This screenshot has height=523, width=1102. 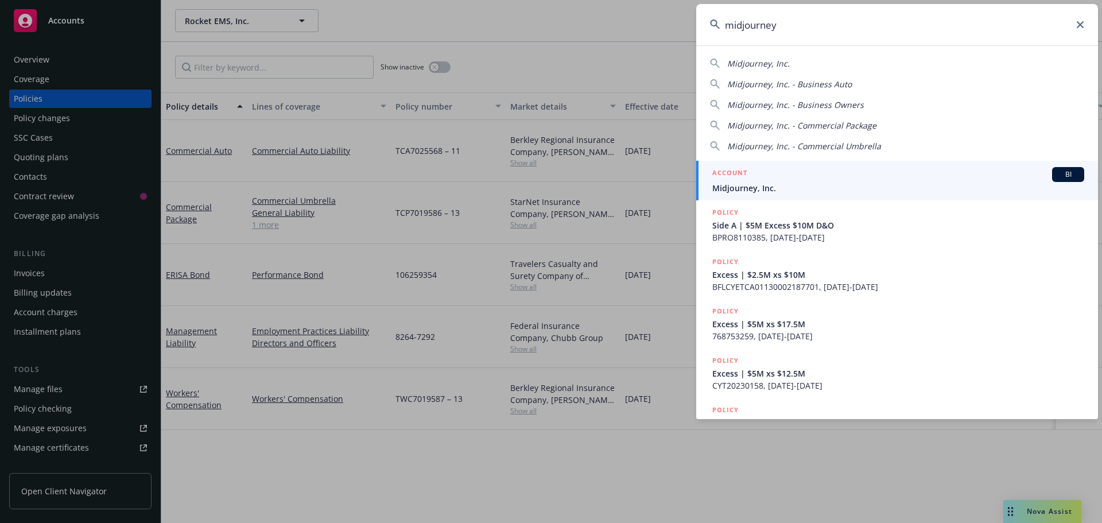 What do you see at coordinates (897, 180) in the screenshot?
I see `a: ACCOUNTBIMidjourney, Inc.` at bounding box center [897, 180].